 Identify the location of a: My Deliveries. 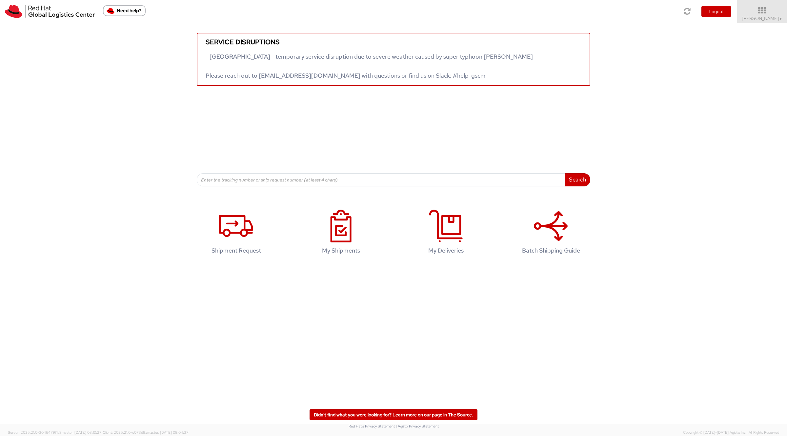
(446, 233).